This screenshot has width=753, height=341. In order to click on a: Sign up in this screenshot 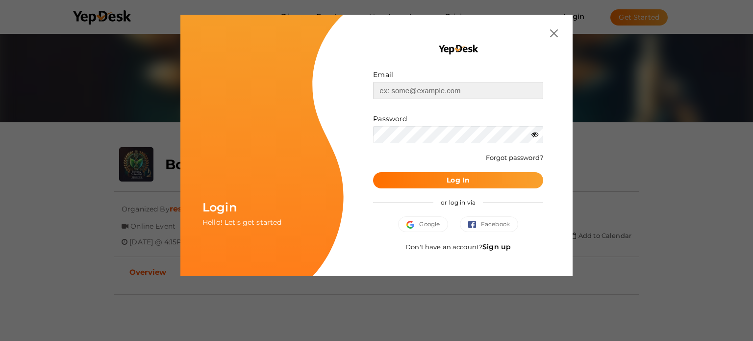, I will do `click(496, 246)`.